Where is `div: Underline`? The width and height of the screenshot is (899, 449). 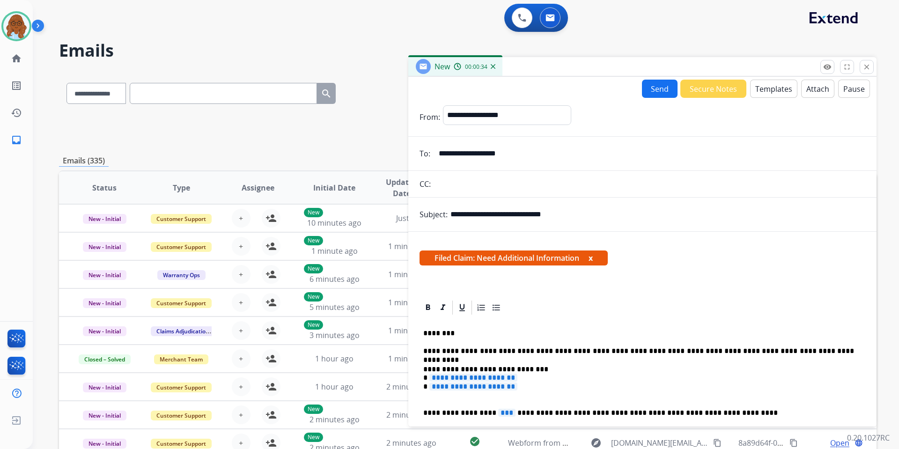
div: Underline is located at coordinates (462, 308).